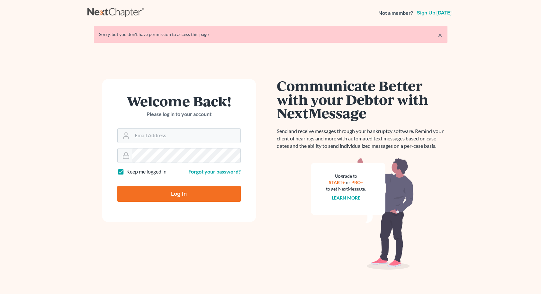 Image resolution: width=541 pixels, height=294 pixels. I want to click on div: Upgrade to, so click(346, 176).